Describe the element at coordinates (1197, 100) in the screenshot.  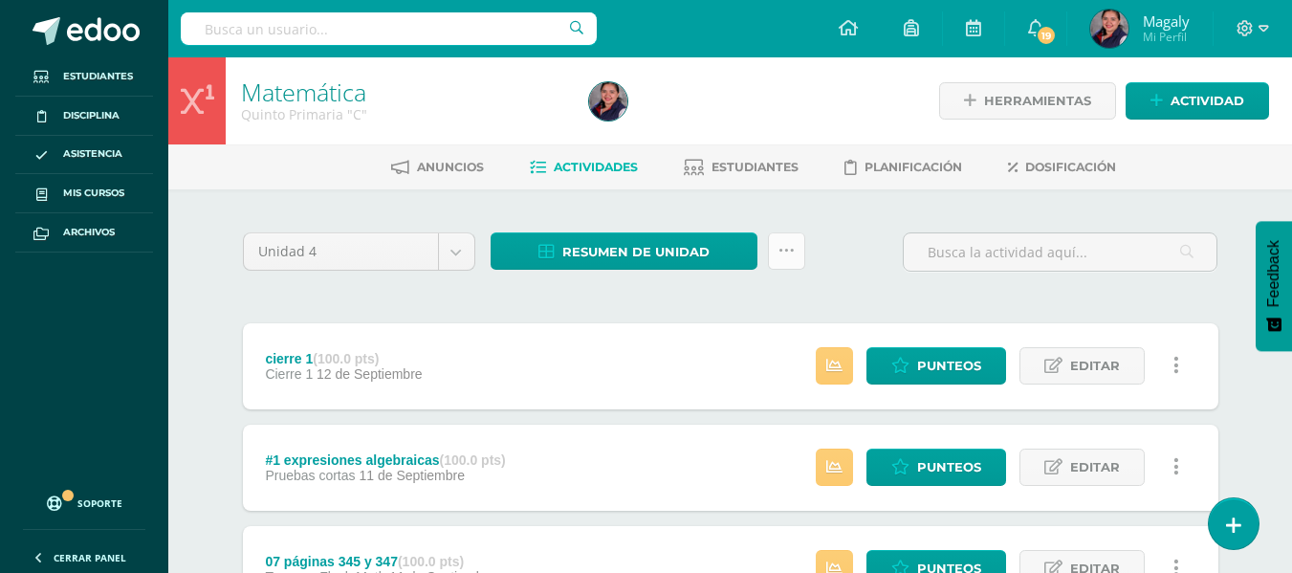
I see `a: Actividad` at that location.